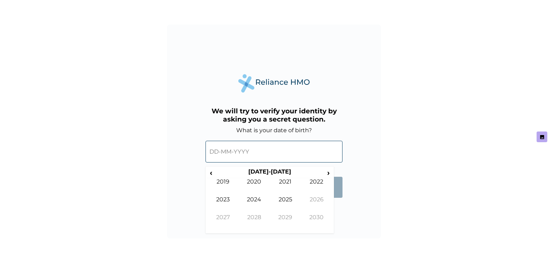 Image resolution: width=548 pixels, height=263 pixels. I want to click on input: DD-MM-YYYY, so click(274, 152).